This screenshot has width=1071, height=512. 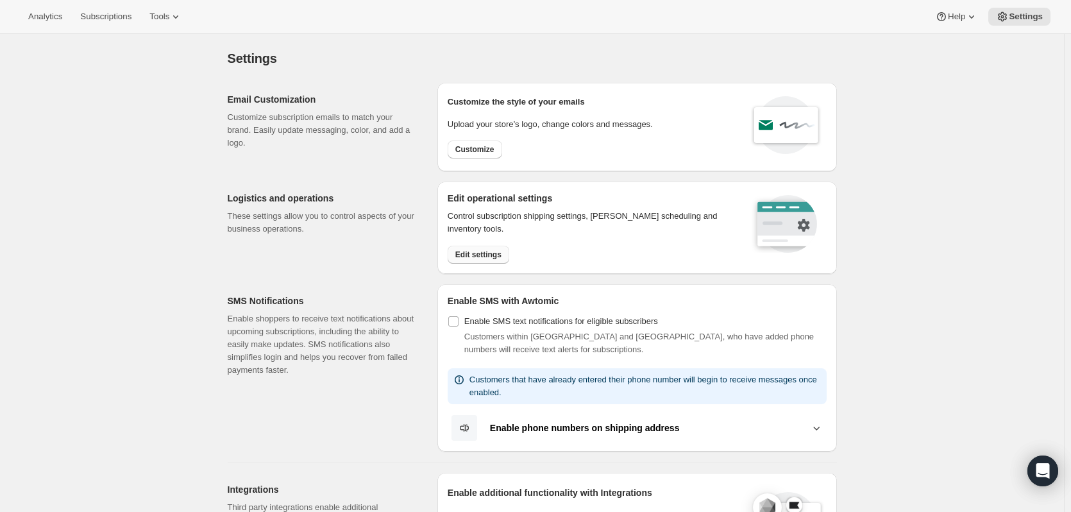 What do you see at coordinates (165, 17) in the screenshot?
I see `button: Tools` at bounding box center [165, 17].